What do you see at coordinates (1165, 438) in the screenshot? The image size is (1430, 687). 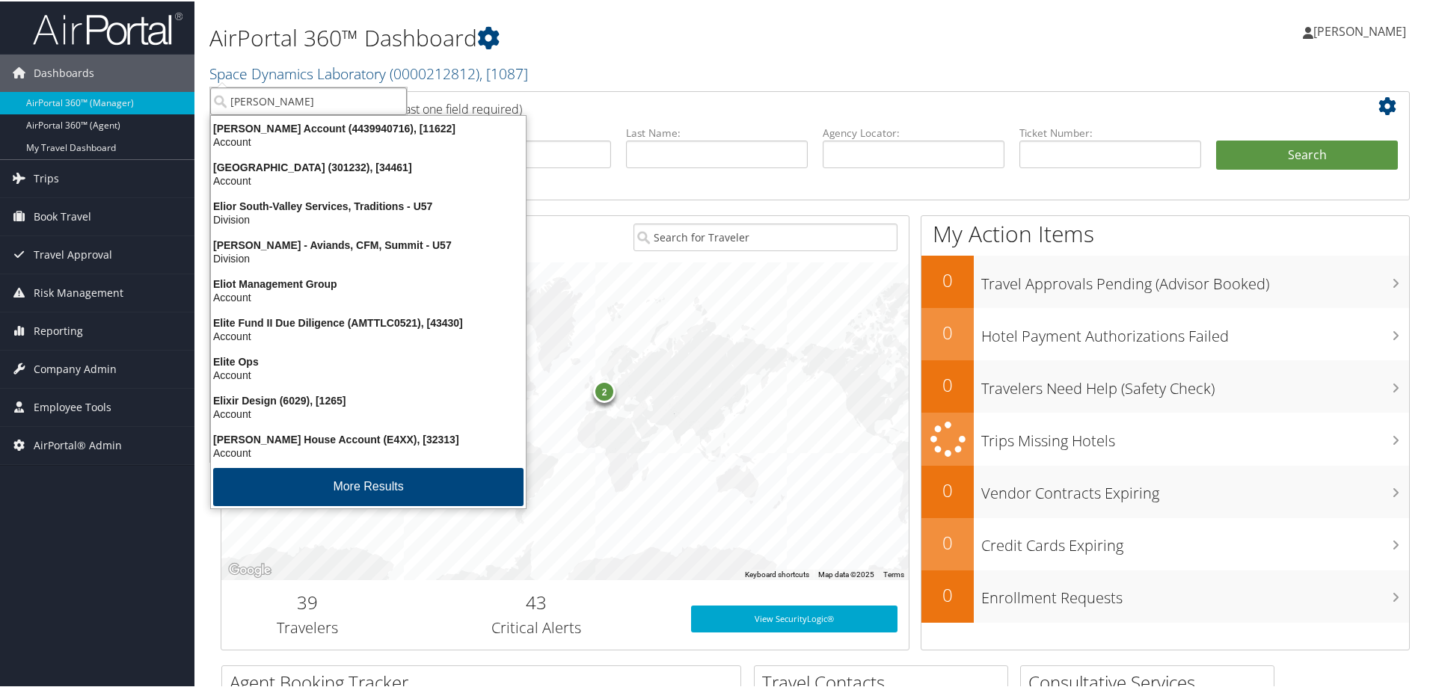 I see `a: Trips Missing Hotels` at bounding box center [1165, 438].